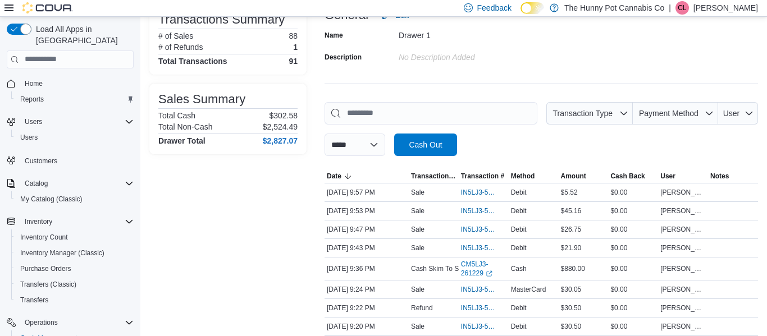  I want to click on p: Cash Skim To Safe, so click(440, 269).